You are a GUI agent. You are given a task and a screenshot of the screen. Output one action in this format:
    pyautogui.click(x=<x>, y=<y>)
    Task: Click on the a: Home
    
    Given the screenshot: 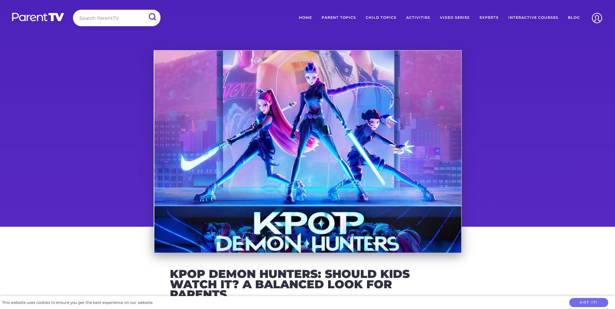 What is the action you would take?
    pyautogui.click(x=305, y=18)
    